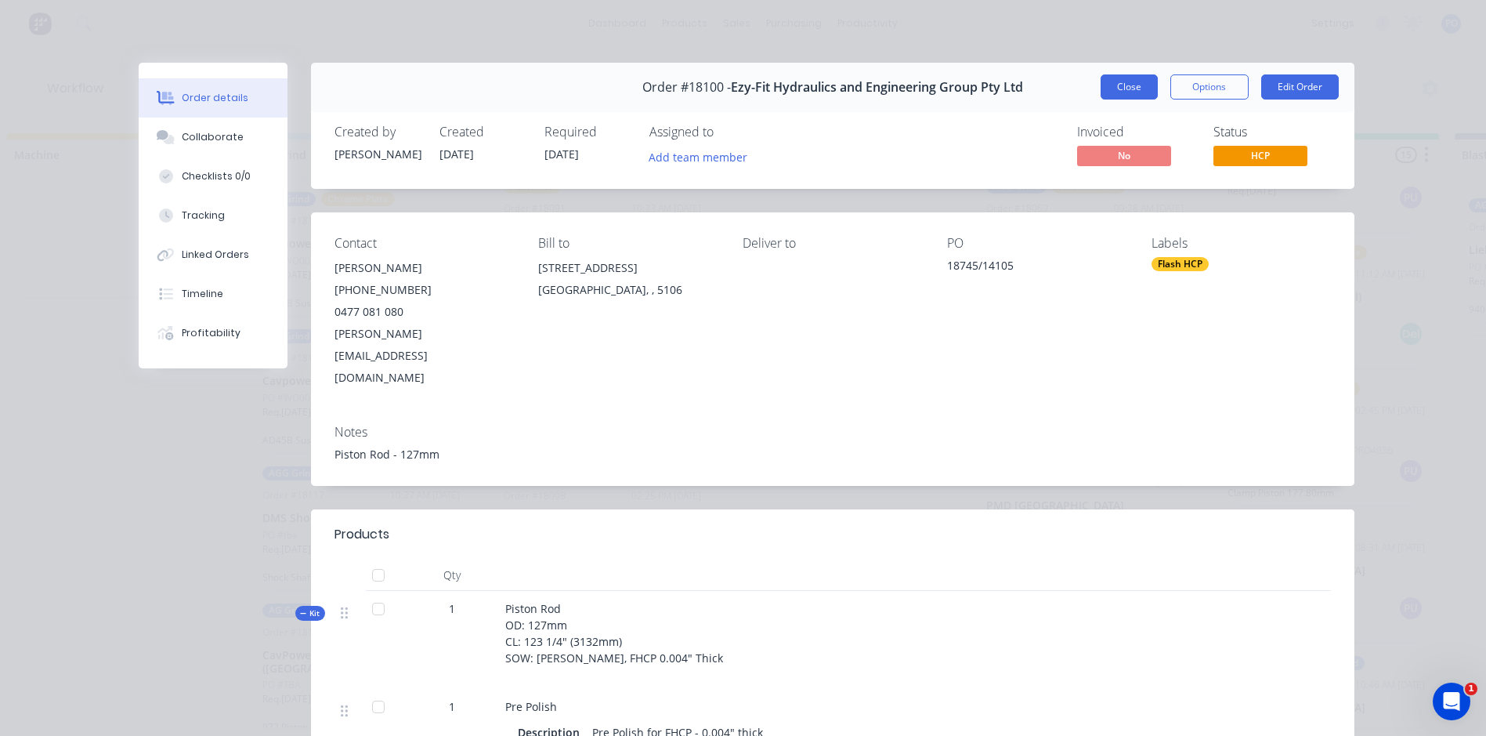 The height and width of the screenshot is (736, 1486). I want to click on div: Collaborate, so click(212, 137).